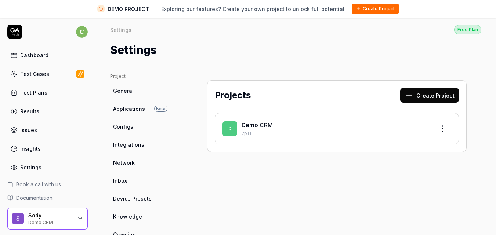  What do you see at coordinates (50, 222) in the screenshot?
I see `div: Demo CRM` at bounding box center [50, 222].